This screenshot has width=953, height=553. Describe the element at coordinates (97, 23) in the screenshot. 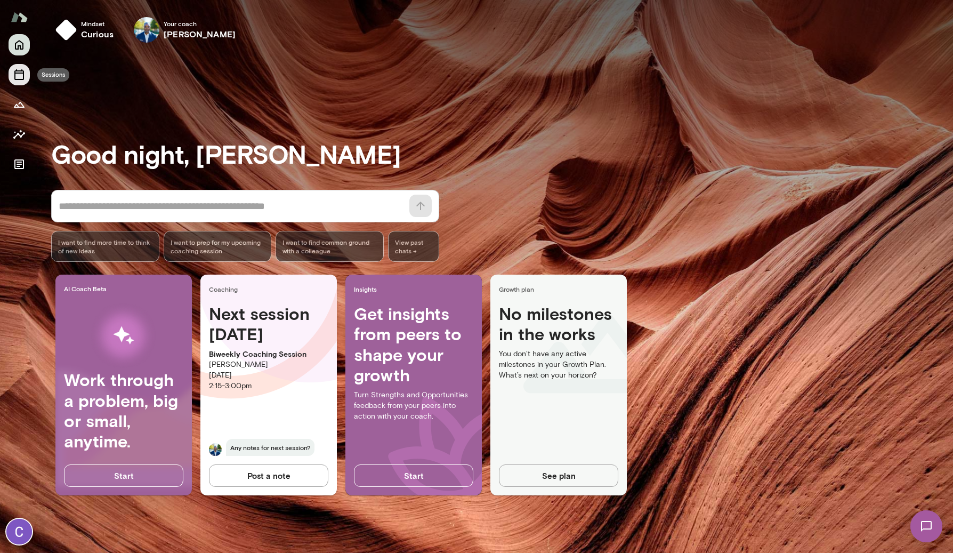

I see `span: Mindset` at that location.